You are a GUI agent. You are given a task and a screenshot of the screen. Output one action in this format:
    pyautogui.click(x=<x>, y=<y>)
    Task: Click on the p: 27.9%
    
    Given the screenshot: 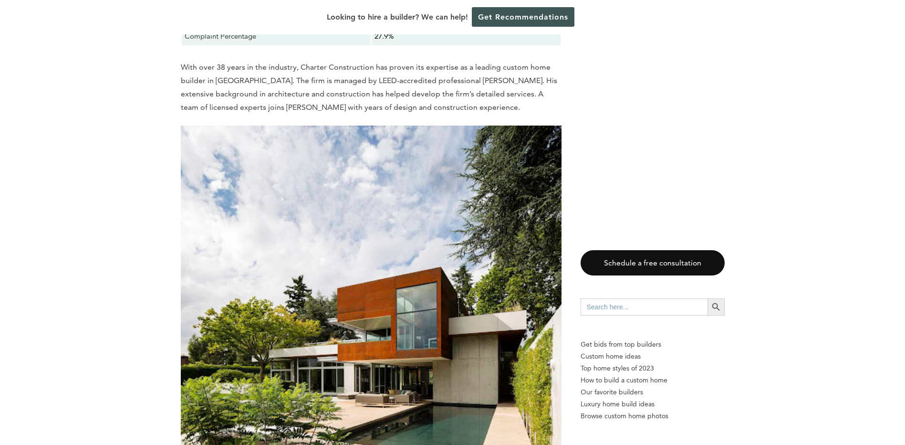 What is the action you would take?
    pyautogui.click(x=466, y=36)
    